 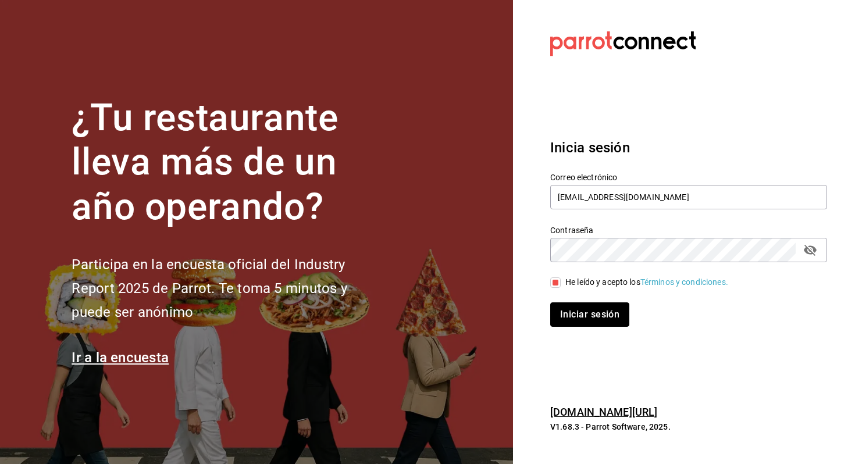 What do you see at coordinates (590, 315) in the screenshot?
I see `button: Iniciar sesión` at bounding box center [590, 315].